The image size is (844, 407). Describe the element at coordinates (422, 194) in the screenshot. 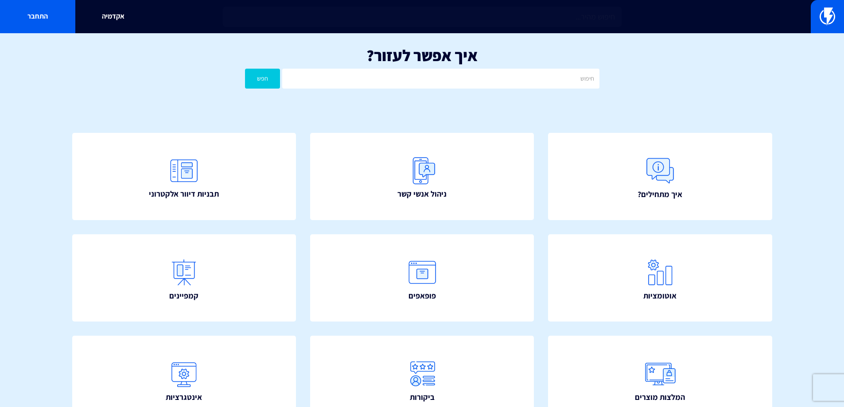

I see `span: ניהול אנשי קשר` at that location.